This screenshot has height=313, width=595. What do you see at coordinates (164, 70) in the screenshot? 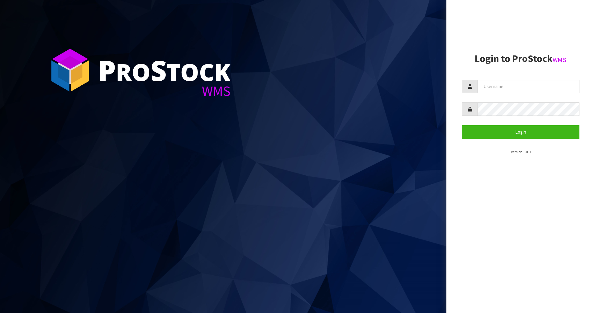
I see `div: ro tock` at bounding box center [164, 70].